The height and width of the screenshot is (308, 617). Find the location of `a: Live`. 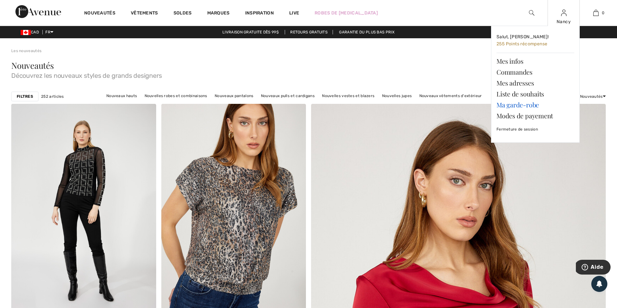

a: Live is located at coordinates (294, 13).